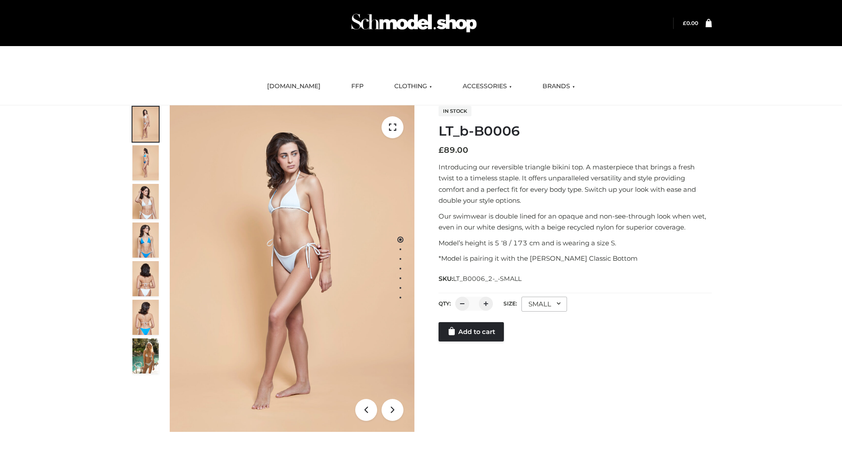  I want to click on img: ArielClassicBikiniTop_CloudNine_AzureSky_OW114ECO_7-scaled.jpg, so click(146, 279).